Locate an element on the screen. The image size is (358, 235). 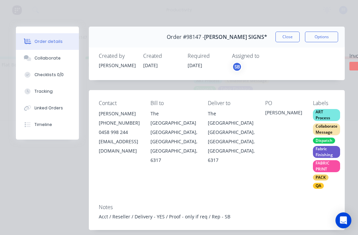
div: Collaborate is located at coordinates (47, 58).